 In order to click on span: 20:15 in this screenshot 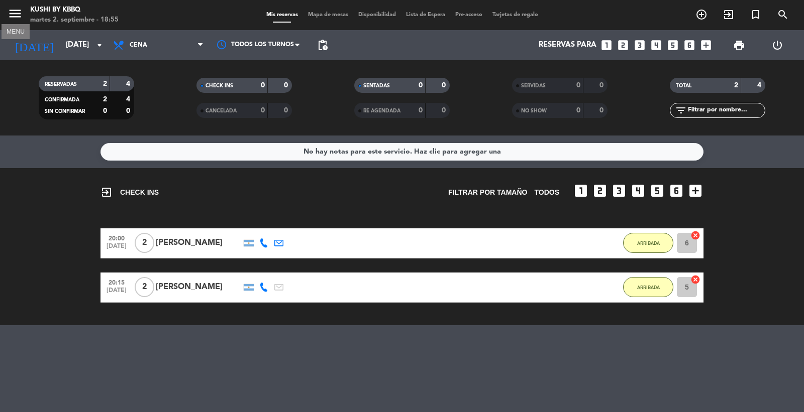, I will do `click(117, 282)`.